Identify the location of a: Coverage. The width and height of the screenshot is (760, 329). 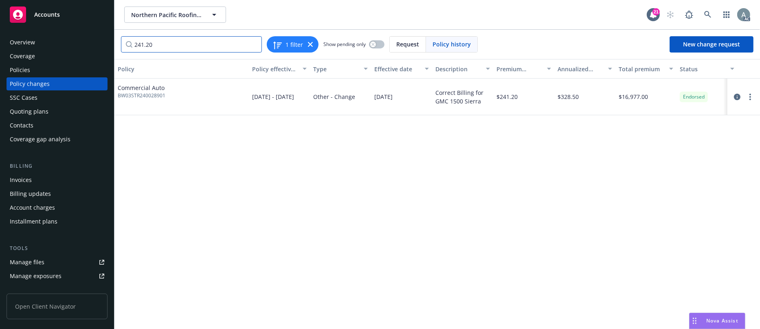
(57, 56).